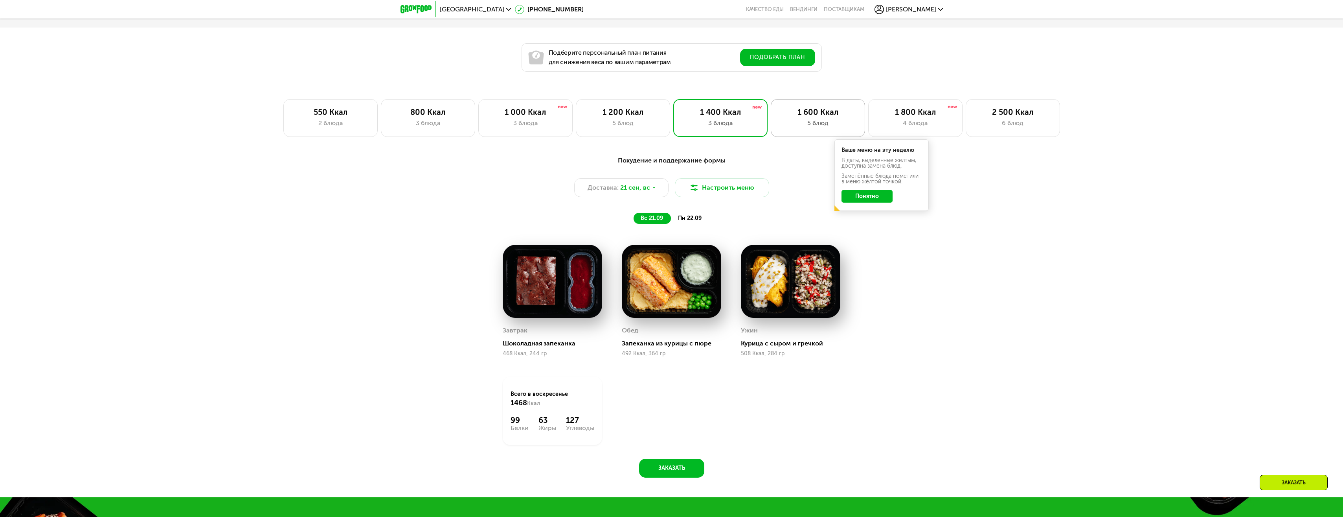 The image size is (1343, 517). I want to click on div: поставщикам, so click(844, 9).